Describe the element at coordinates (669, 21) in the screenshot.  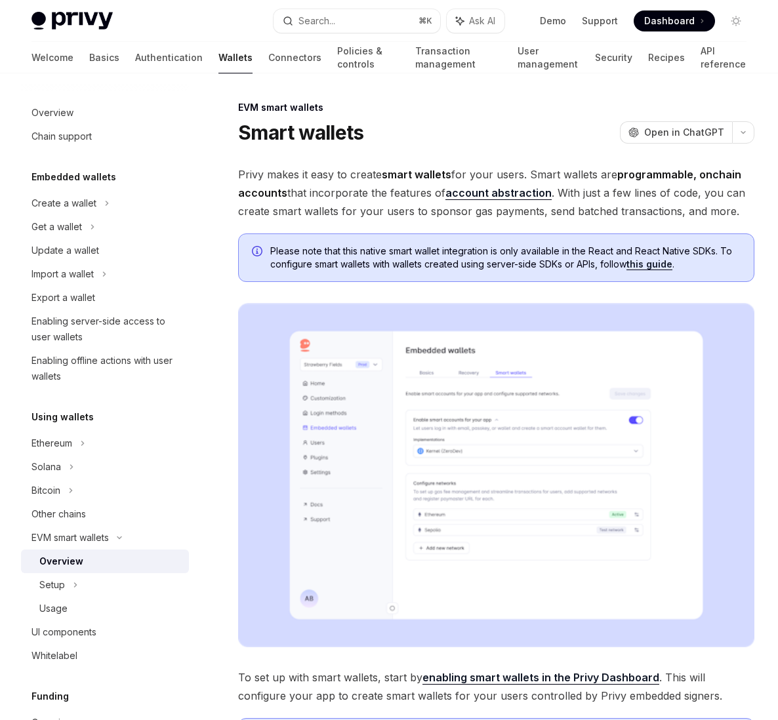
I see `span: Dashboard` at that location.